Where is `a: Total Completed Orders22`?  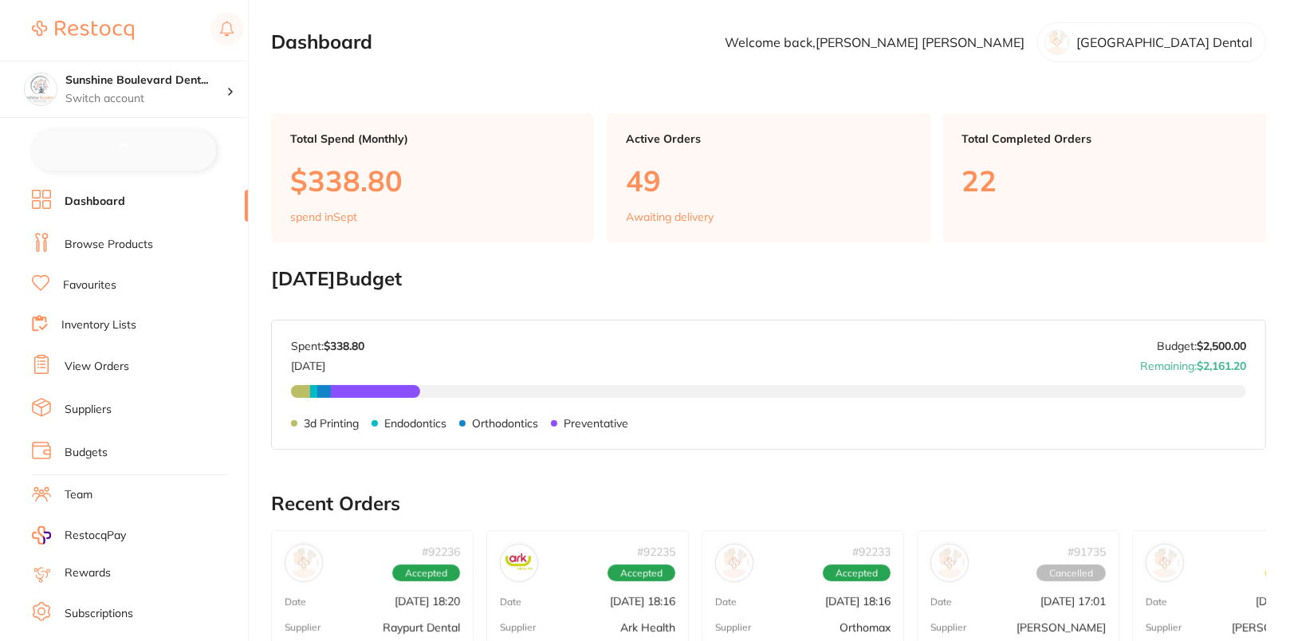 a: Total Completed Orders22 is located at coordinates (1104, 178).